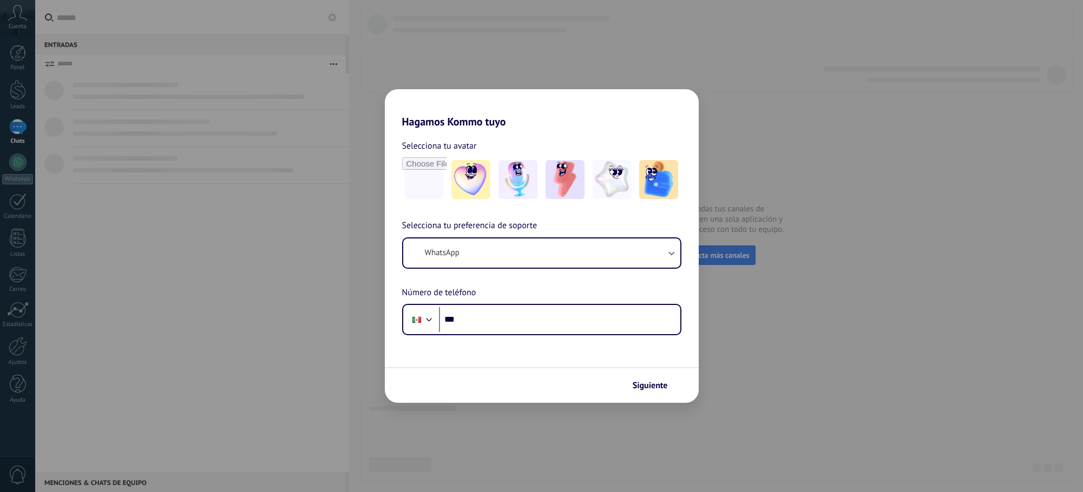 The height and width of the screenshot is (492, 1083). Describe the element at coordinates (417, 320) in the screenshot. I see `div: Mexico: + 52` at that location.